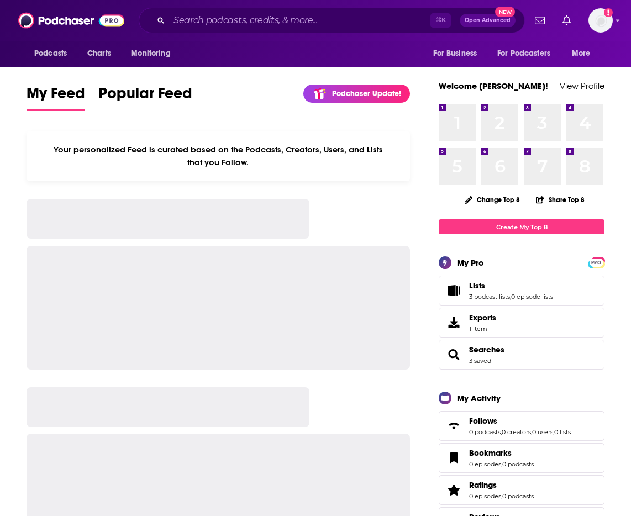 The image size is (631, 516). What do you see at coordinates (56, 97) in the screenshot?
I see `a: My Feed` at bounding box center [56, 97].